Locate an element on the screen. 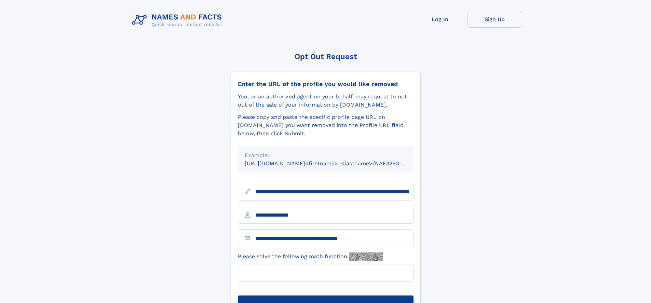  img: Logo Names and Facts is located at coordinates (178, 20).